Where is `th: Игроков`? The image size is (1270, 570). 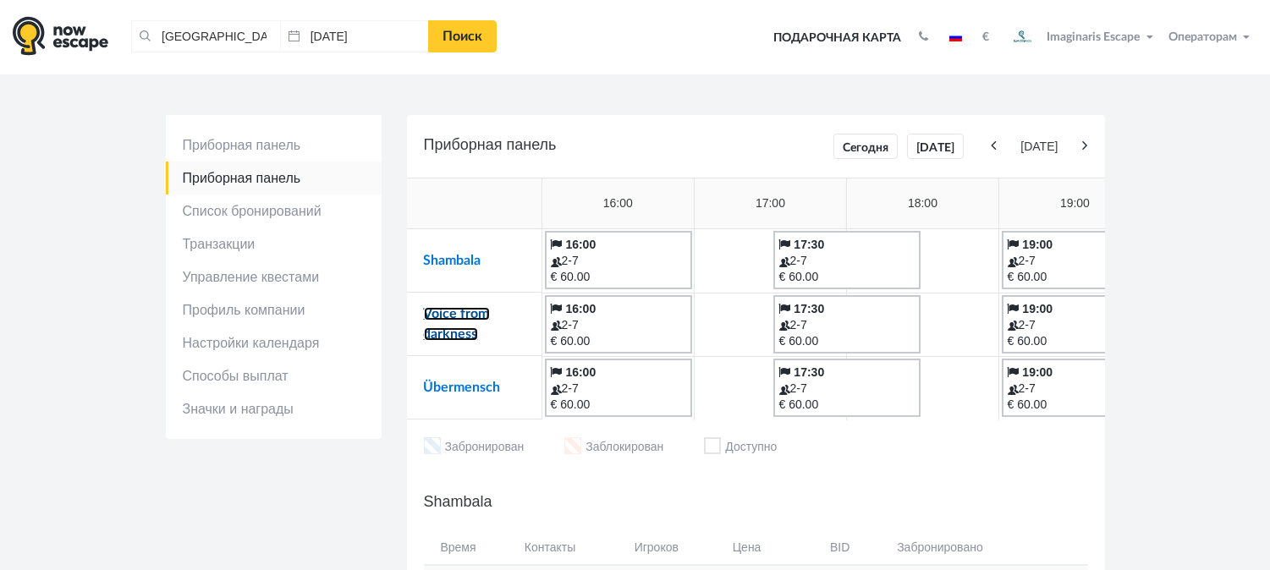
th: Игроков is located at coordinates (657, 548).